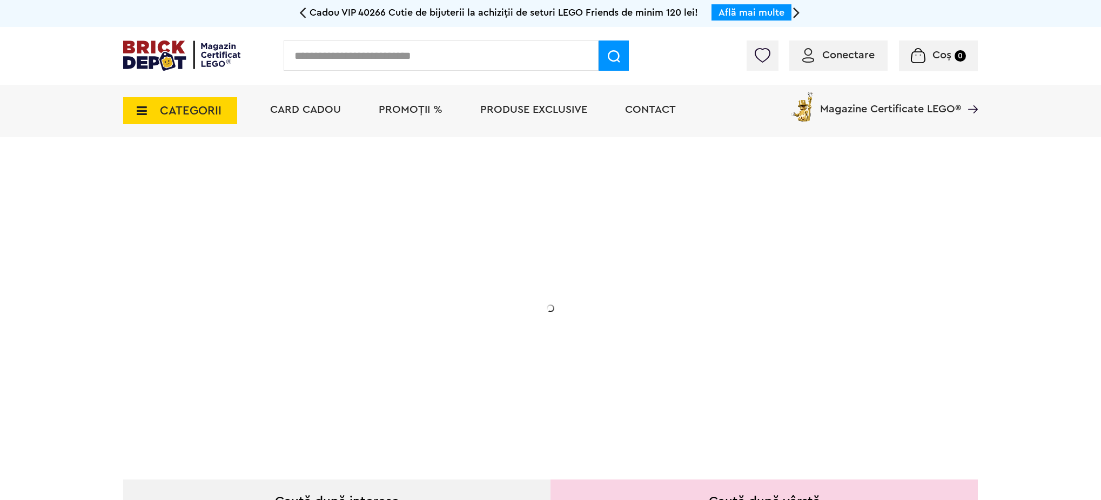  Describe the element at coordinates (305, 110) in the screenshot. I see `a: Card Cadou` at that location.